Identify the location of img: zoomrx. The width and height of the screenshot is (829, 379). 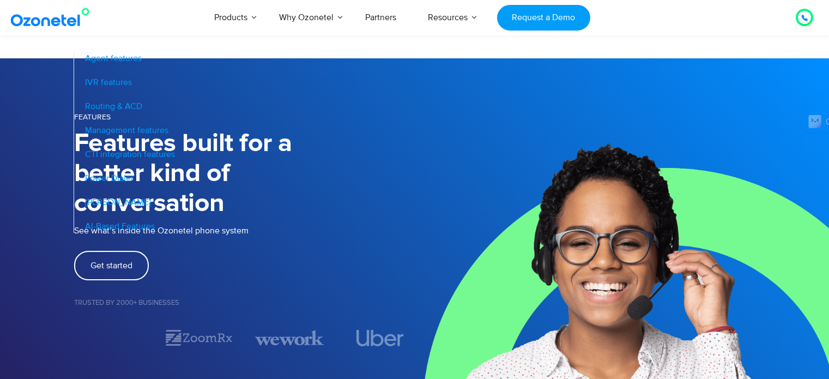
(199, 337).